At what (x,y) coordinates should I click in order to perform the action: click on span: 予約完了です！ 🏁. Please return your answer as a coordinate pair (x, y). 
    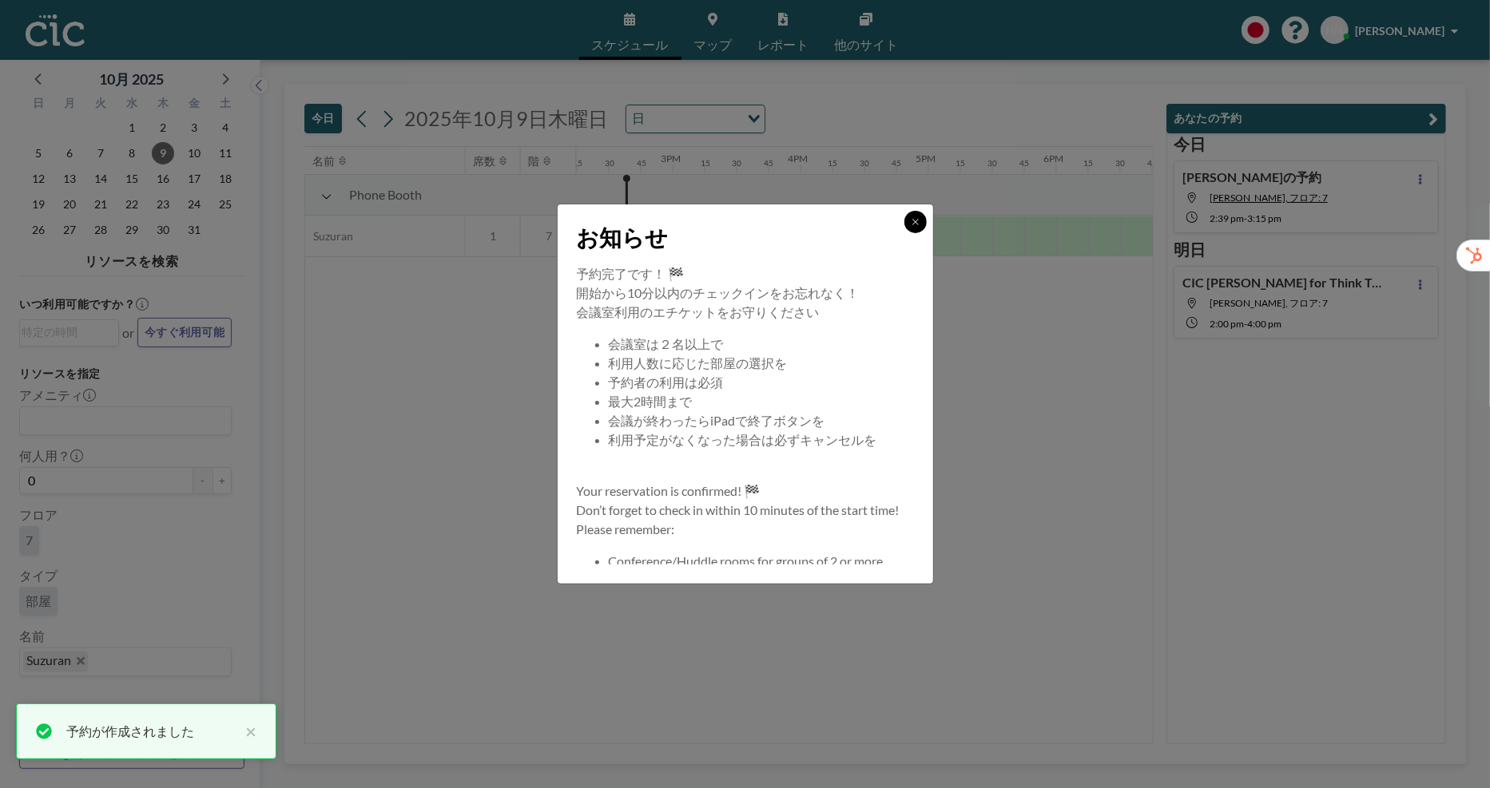
    Looking at the image, I should click on (630, 273).